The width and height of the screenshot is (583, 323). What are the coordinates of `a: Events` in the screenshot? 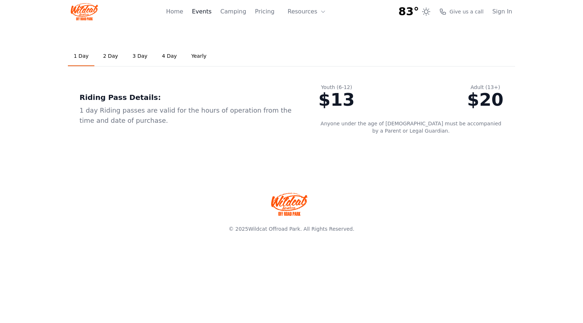 It's located at (202, 12).